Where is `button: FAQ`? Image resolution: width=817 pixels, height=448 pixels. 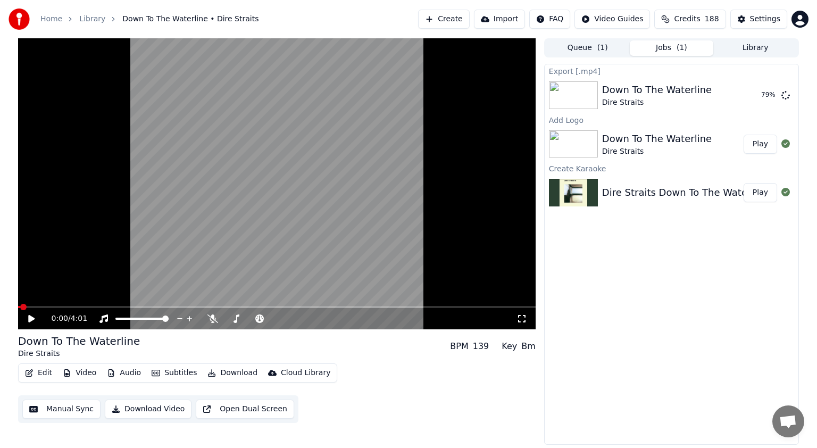 button: FAQ is located at coordinates (550, 19).